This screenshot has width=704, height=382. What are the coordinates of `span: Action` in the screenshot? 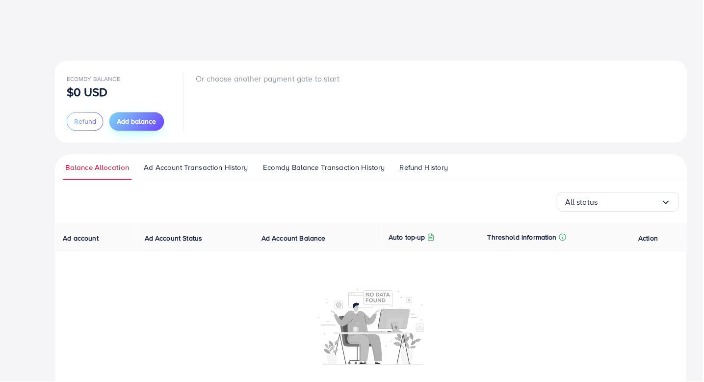 It's located at (650, 238).